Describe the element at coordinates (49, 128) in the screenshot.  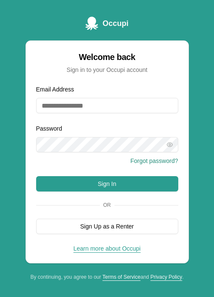
I see `label: Password` at that location.